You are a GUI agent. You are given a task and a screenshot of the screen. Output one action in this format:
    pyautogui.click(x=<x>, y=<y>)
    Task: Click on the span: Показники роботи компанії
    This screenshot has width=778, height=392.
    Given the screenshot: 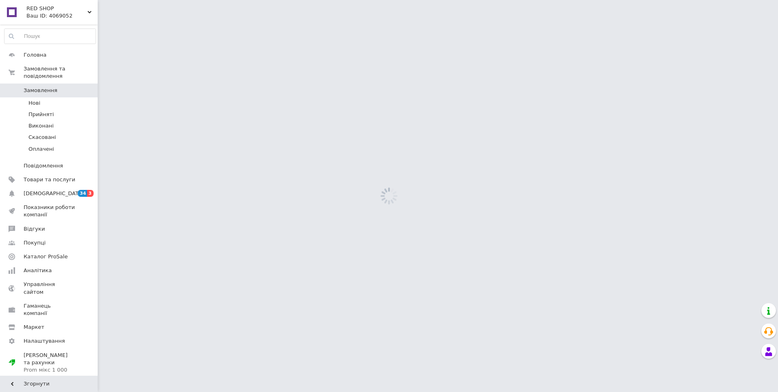 What is the action you would take?
    pyautogui.click(x=49, y=211)
    